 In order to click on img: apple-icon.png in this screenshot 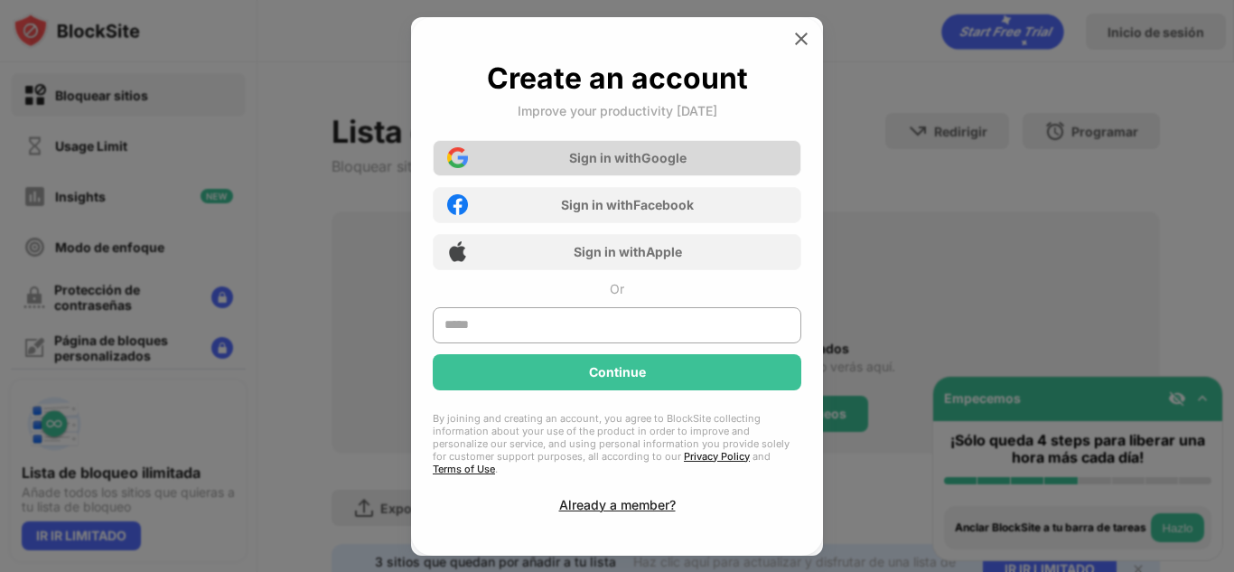, I will do `click(457, 251)`.